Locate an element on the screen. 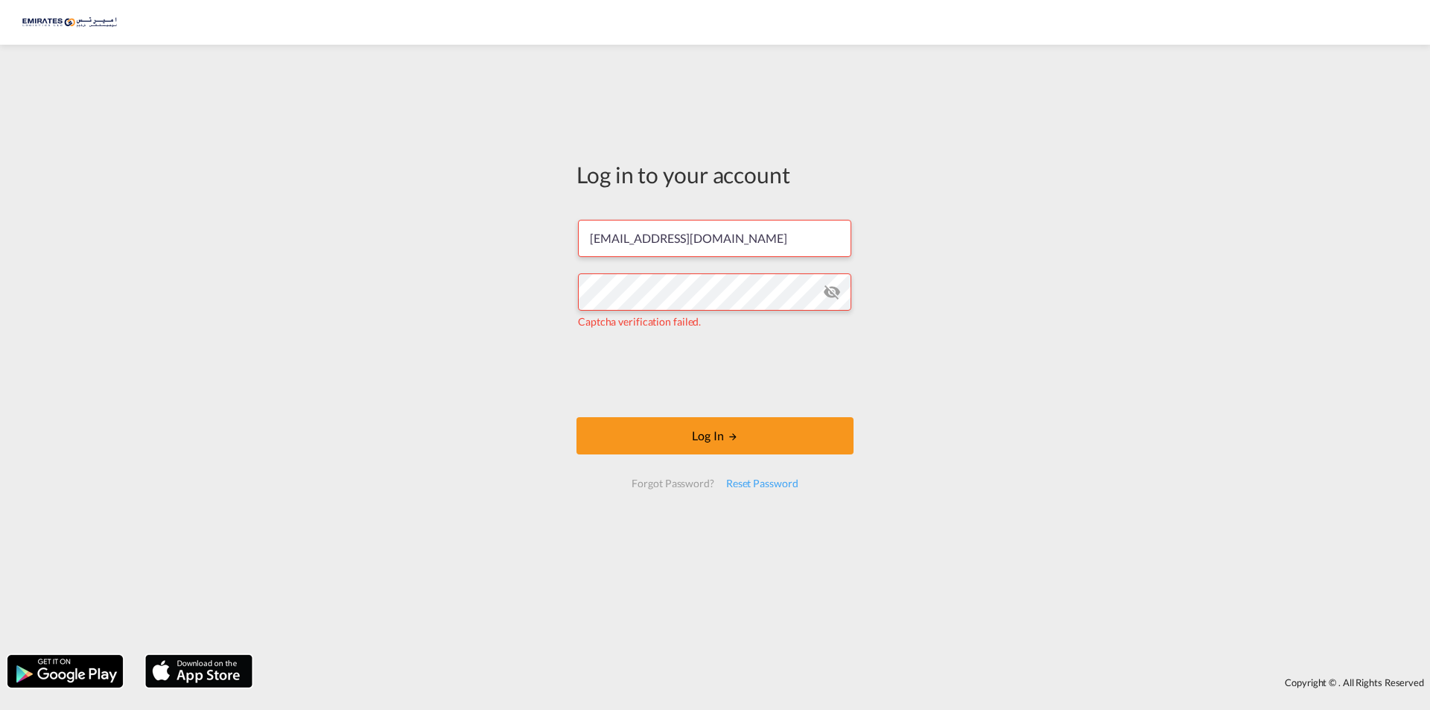 This screenshot has width=1430, height=710. md-icon: icon-eye-off is located at coordinates (832, 292).